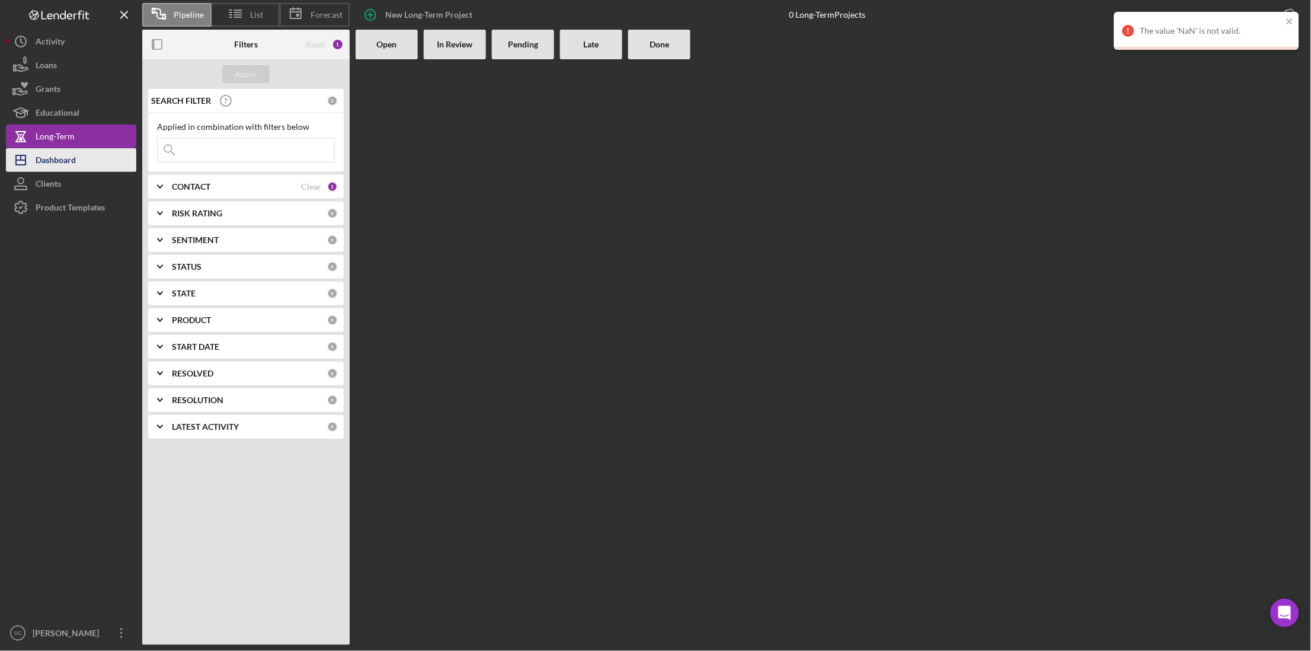 The image size is (1311, 651). I want to click on div: Clients, so click(48, 185).